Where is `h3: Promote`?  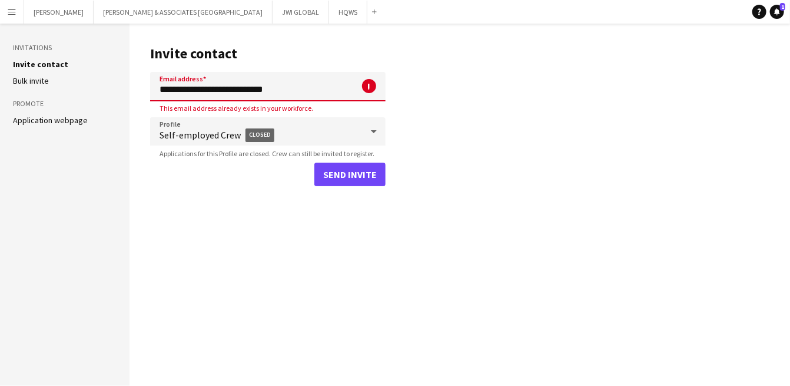
h3: Promote is located at coordinates (65, 104).